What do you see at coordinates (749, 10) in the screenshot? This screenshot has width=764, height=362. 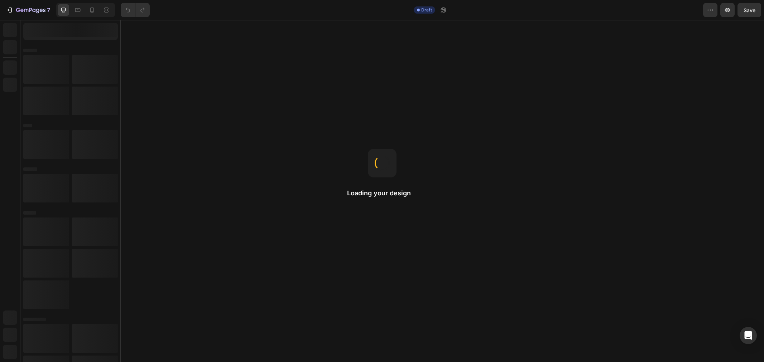 I see `span: Save` at bounding box center [749, 10].